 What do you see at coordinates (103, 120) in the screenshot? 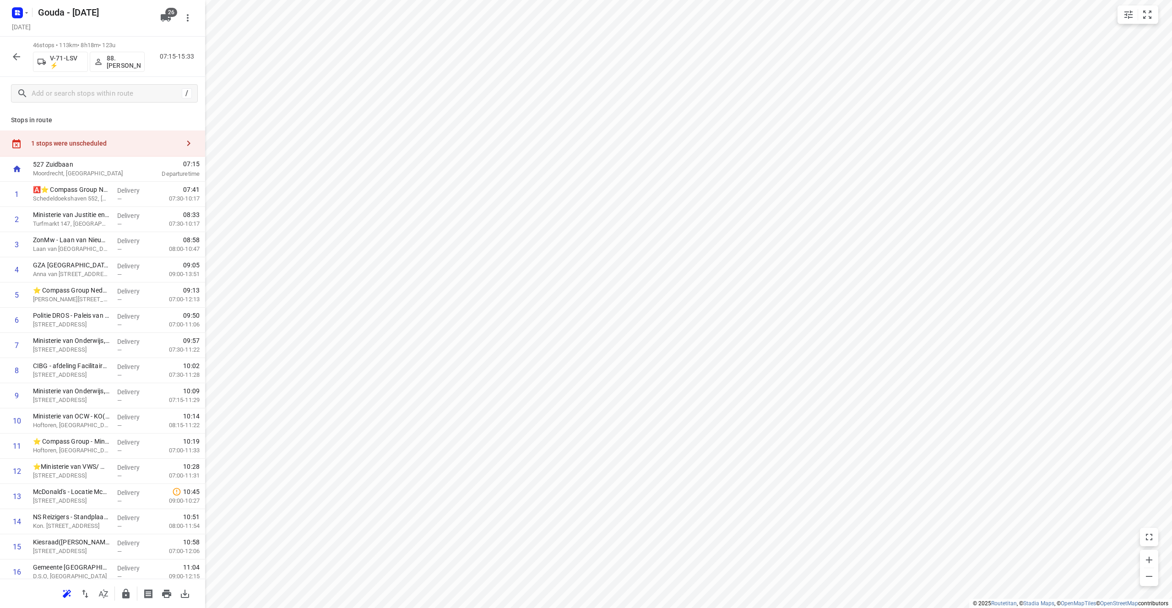
I see `p: Stops in route` at bounding box center [103, 120].